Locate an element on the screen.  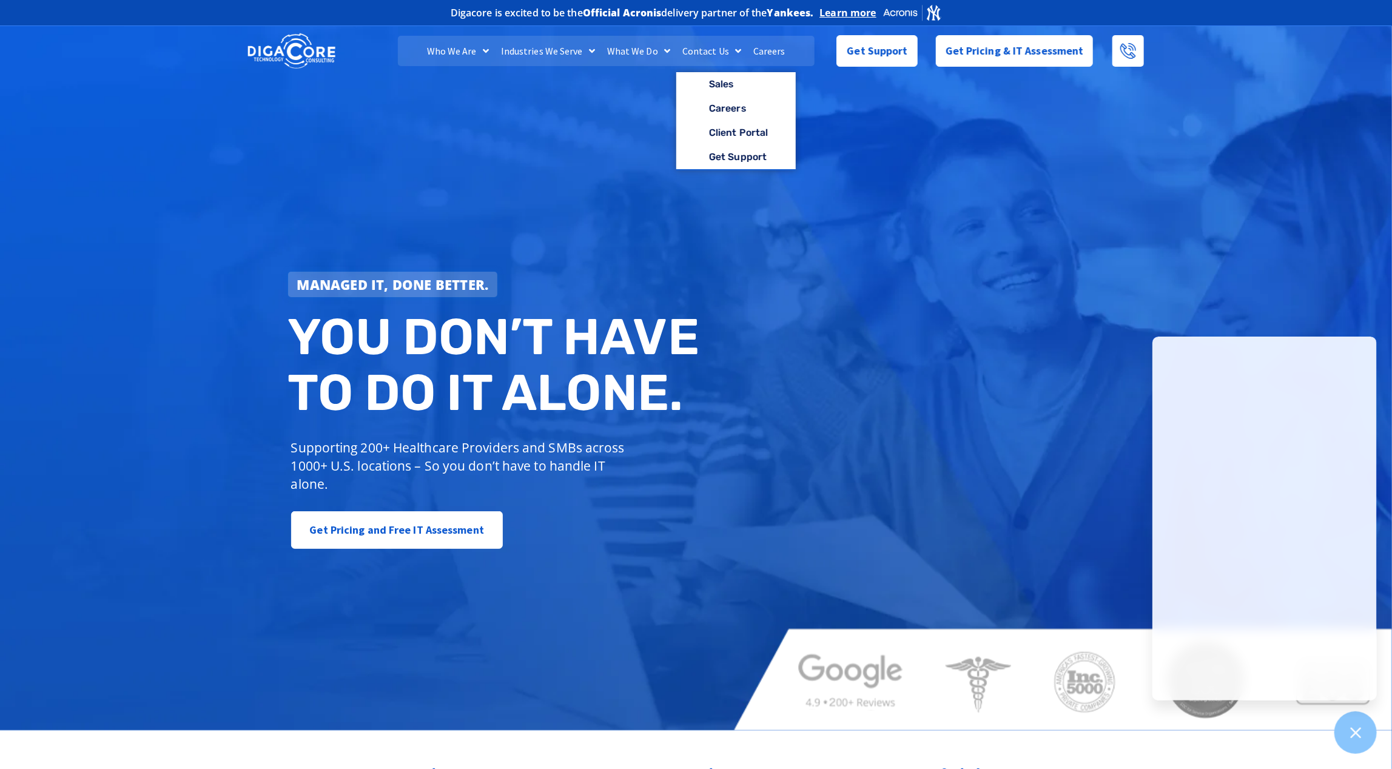
span: Get Pricing and Free IT Assessment is located at coordinates (397, 530).